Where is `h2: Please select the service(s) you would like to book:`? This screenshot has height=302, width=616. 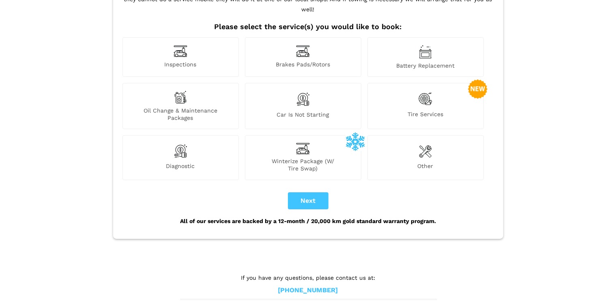 h2: Please select the service(s) you would like to book: is located at coordinates (308, 27).